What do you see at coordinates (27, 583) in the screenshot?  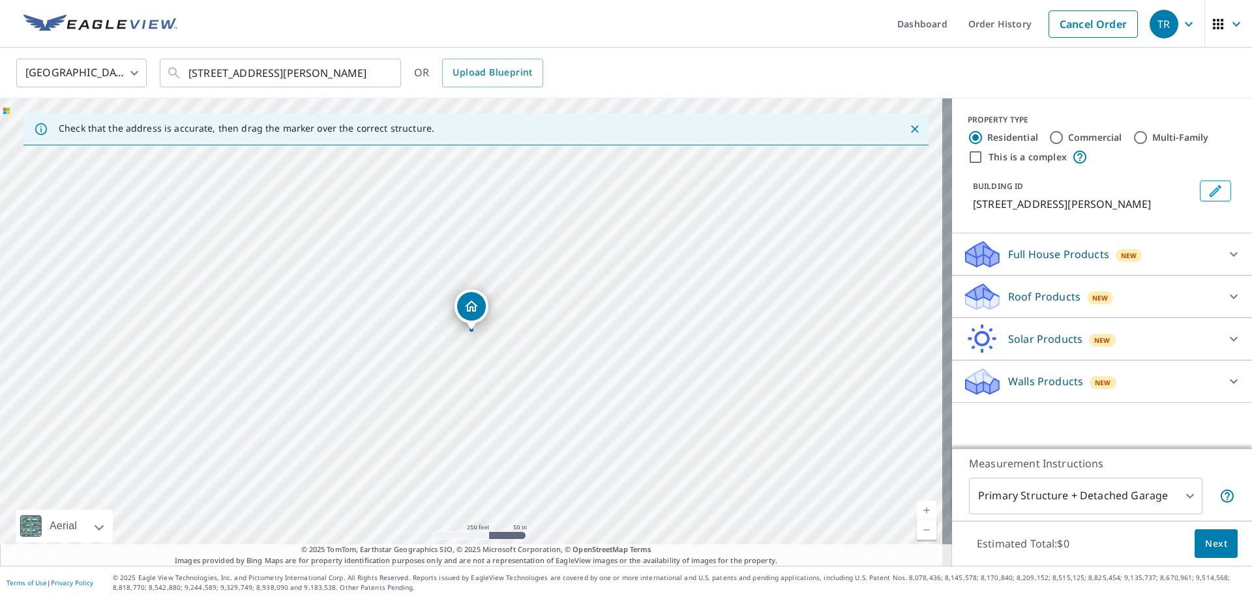 I see `a: Terms of Use` at bounding box center [27, 583].